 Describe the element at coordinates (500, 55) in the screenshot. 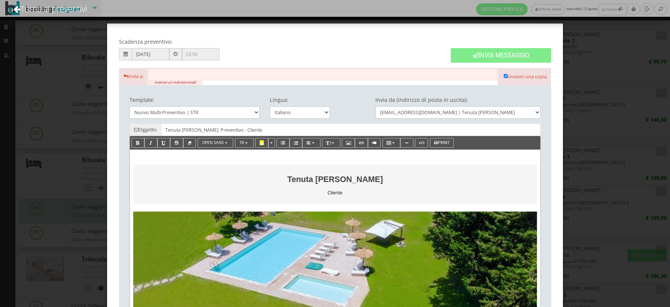

I see `button: Invia Messaggio` at that location.